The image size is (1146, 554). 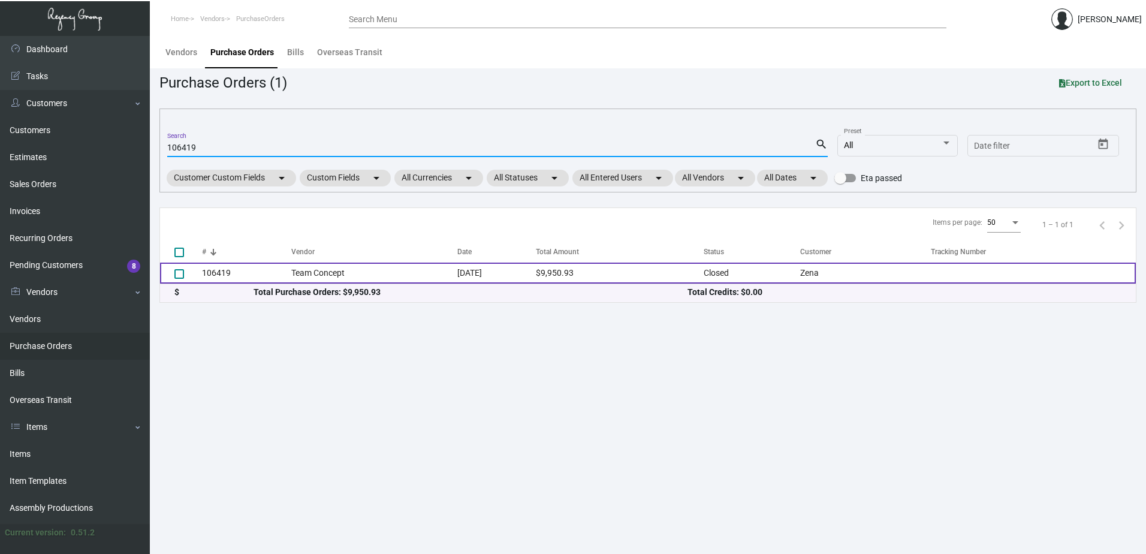 I want to click on div: Items per page:, so click(x=957, y=222).